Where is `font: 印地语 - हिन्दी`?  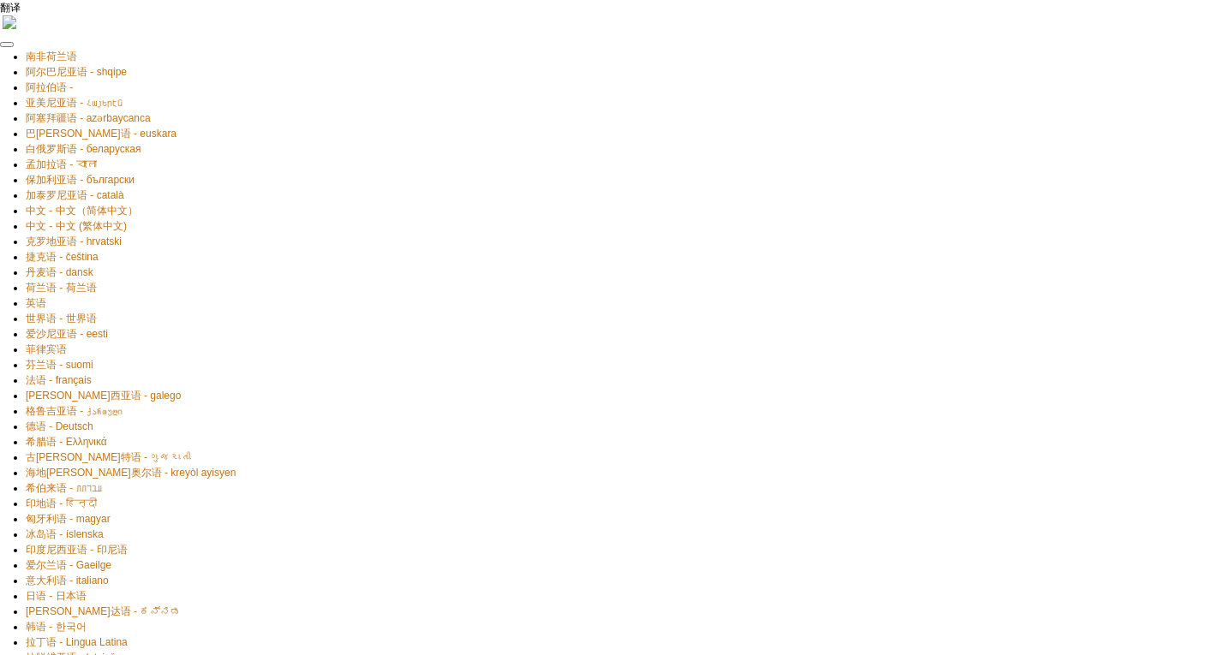
font: 印地语 - हिन्दी is located at coordinates (61, 504).